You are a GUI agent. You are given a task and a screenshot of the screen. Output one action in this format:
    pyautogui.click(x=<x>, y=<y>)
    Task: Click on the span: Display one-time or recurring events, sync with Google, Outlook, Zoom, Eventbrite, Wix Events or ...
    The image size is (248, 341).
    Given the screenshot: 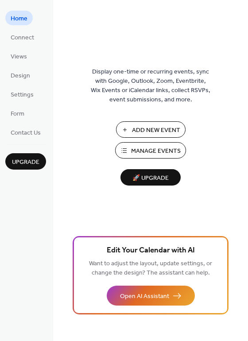 What is the action you would take?
    pyautogui.click(x=150, y=86)
    